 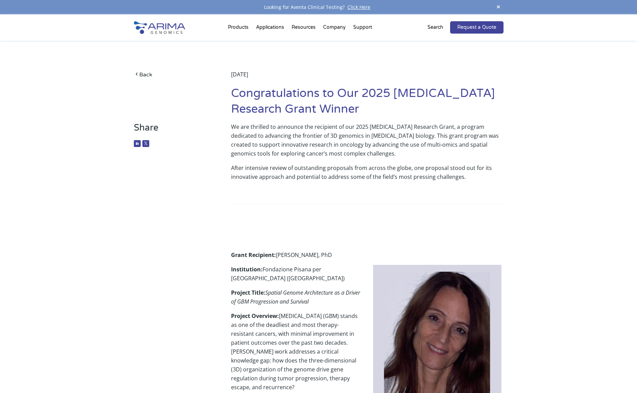 I want to click on a: Request a Quote, so click(x=477, y=27).